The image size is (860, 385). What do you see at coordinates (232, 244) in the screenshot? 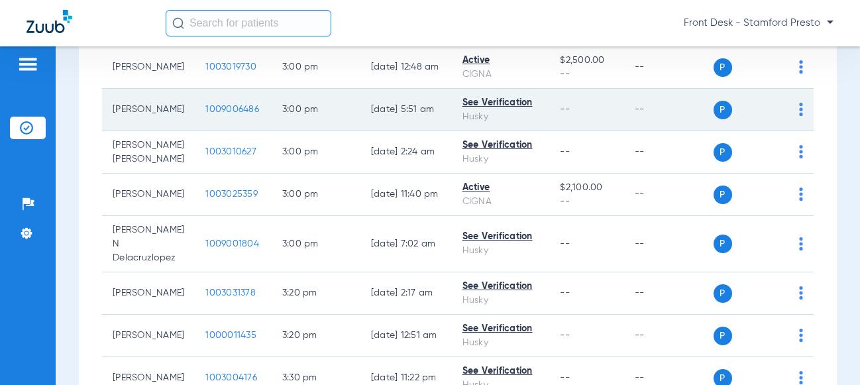
I see `span: 1009001804` at bounding box center [232, 244].